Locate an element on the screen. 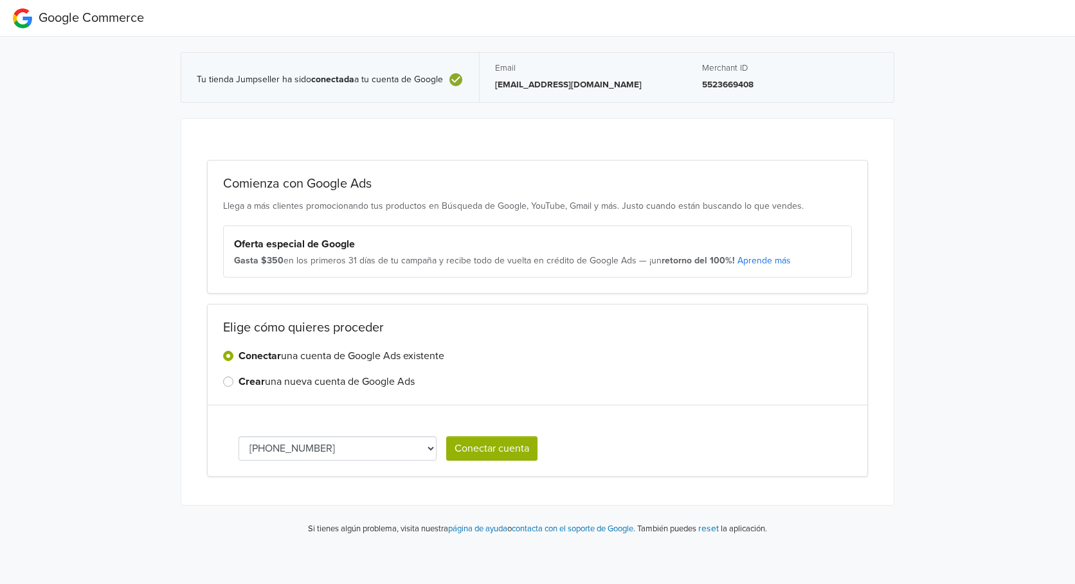 Image resolution: width=1075 pixels, height=584 pixels. p: Llega a más clientes promocionando tus productos en Búsqueda de Google, YouTube, Gmail y más. Jus... is located at coordinates (538, 206).